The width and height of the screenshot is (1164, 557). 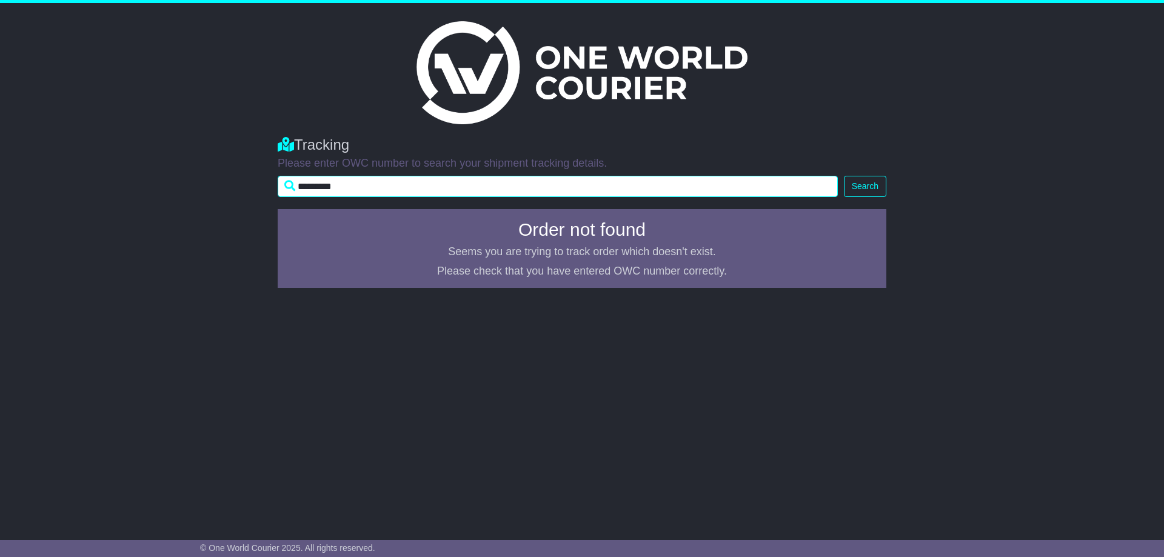 What do you see at coordinates (582, 164) in the screenshot?
I see `p: Please enter OWC number to search your shipment tracking details.` at bounding box center [582, 164].